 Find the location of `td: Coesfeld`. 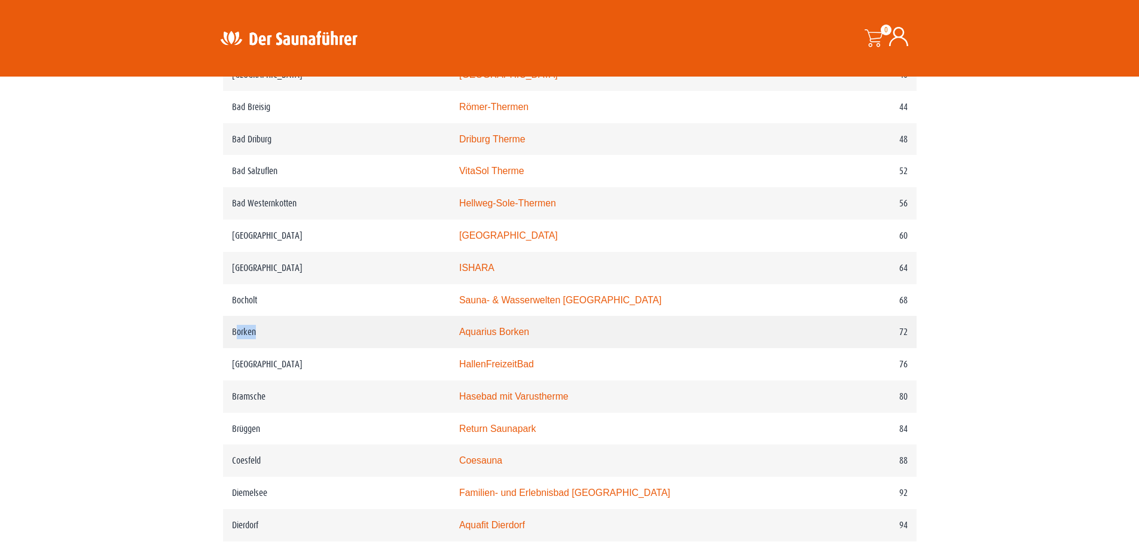

td: Coesfeld is located at coordinates (337, 460).